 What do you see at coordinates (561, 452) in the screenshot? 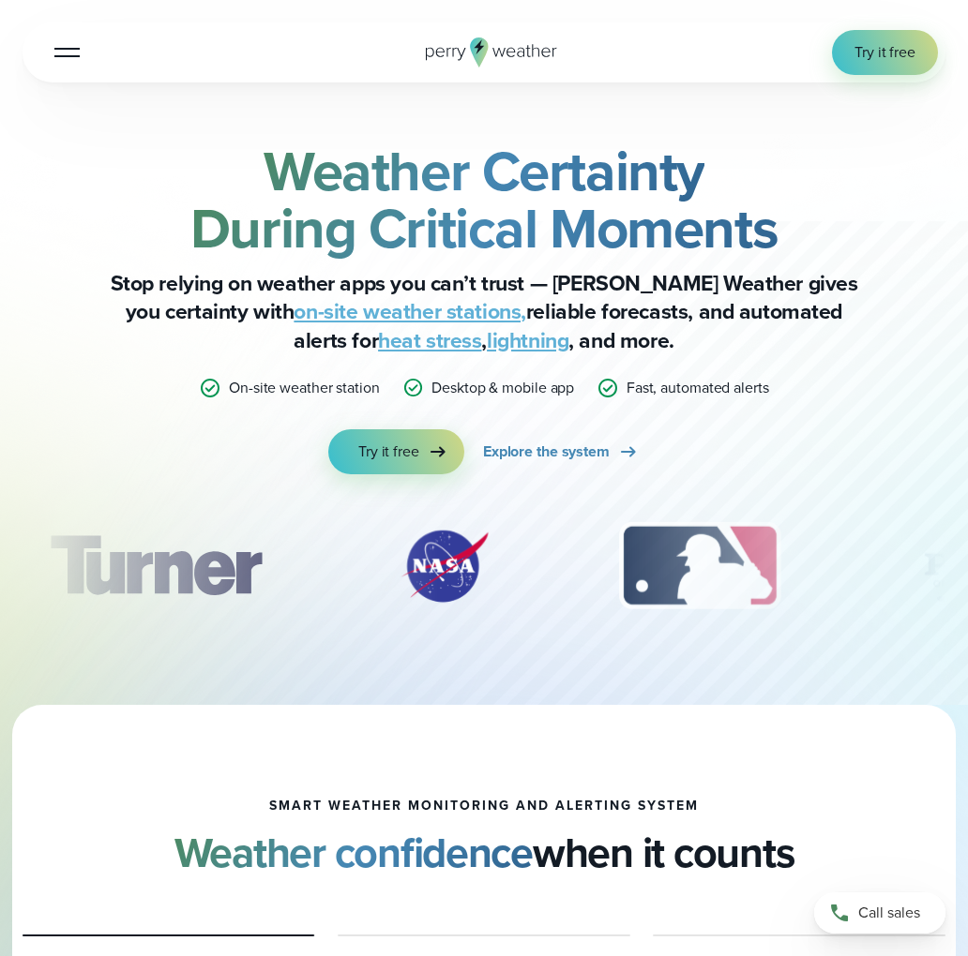
I see `a: Explore the system` at bounding box center [561, 452].